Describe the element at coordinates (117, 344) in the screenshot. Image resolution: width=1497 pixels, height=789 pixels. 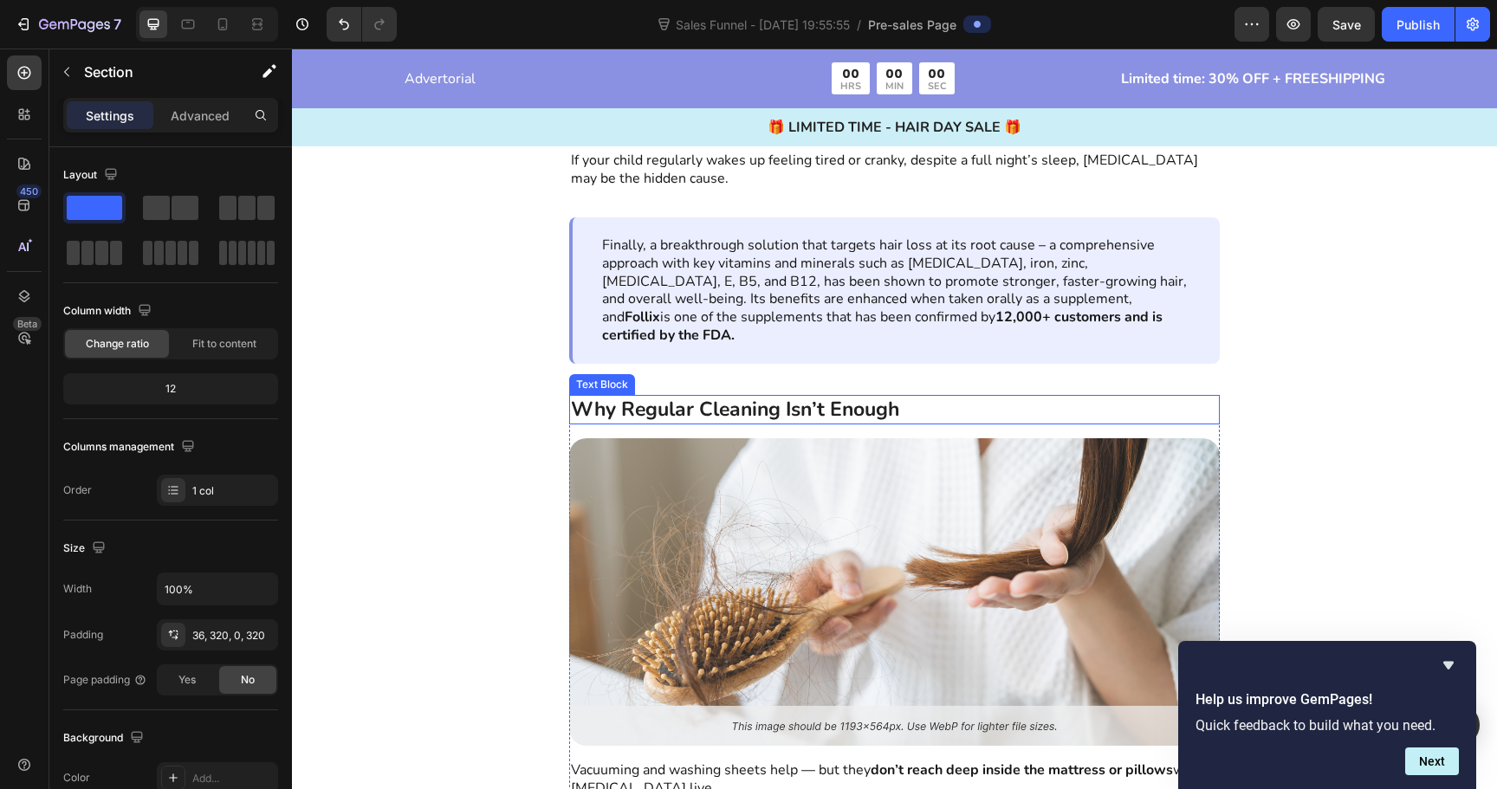
I see `span: Change ratio` at that location.